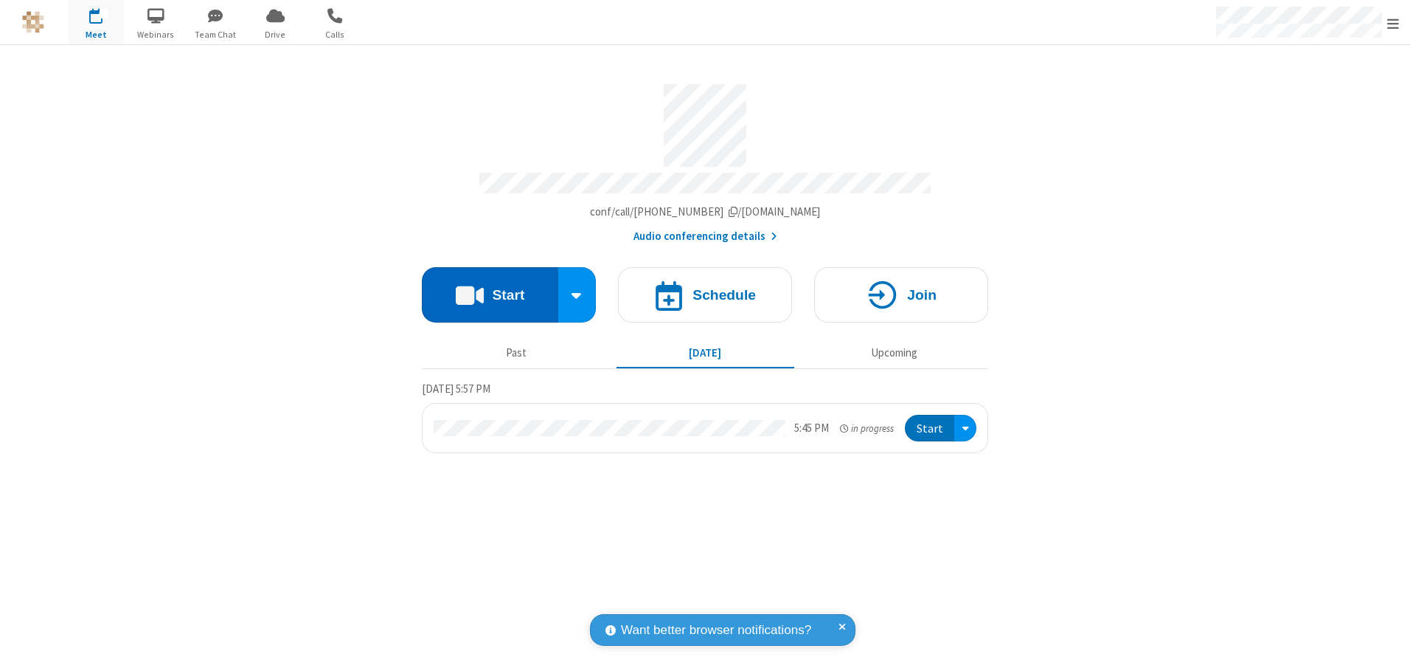 The width and height of the screenshot is (1410, 671). Describe the element at coordinates (104, 13) in the screenshot. I see `div: 1` at that location.